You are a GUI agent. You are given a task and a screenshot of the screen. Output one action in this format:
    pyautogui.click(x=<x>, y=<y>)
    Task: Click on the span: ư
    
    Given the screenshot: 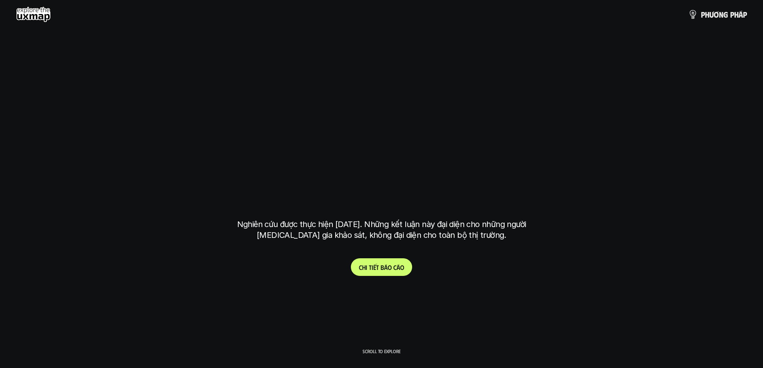 What is the action you would take?
    pyautogui.click(x=712, y=14)
    